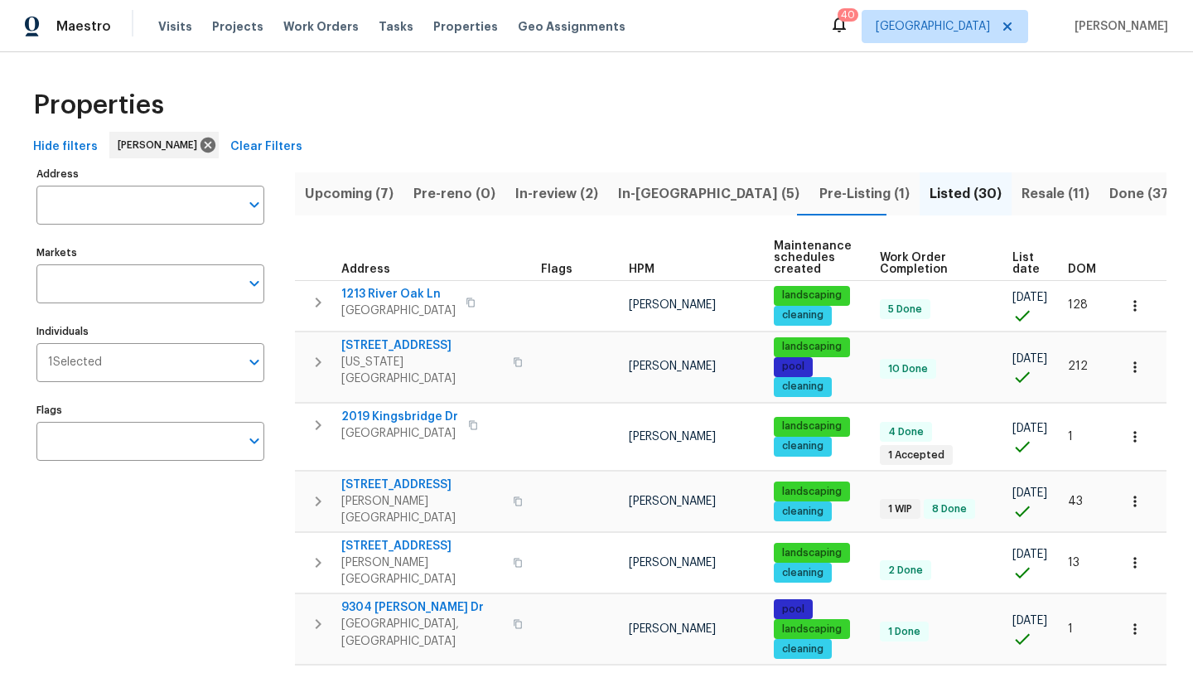  Describe the element at coordinates (349, 194) in the screenshot. I see `span: Upcoming (7)` at that location.